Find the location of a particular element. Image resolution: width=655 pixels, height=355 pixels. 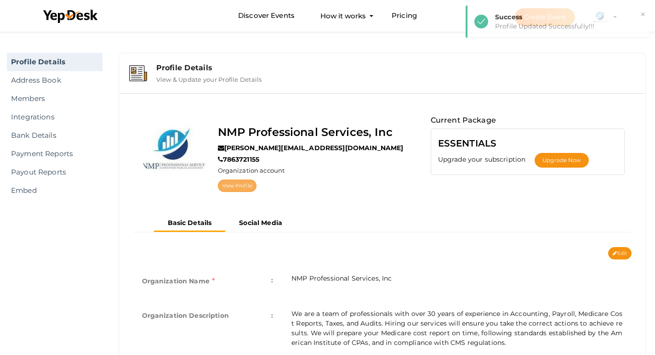

a: Pricing is located at coordinates (404, 16).